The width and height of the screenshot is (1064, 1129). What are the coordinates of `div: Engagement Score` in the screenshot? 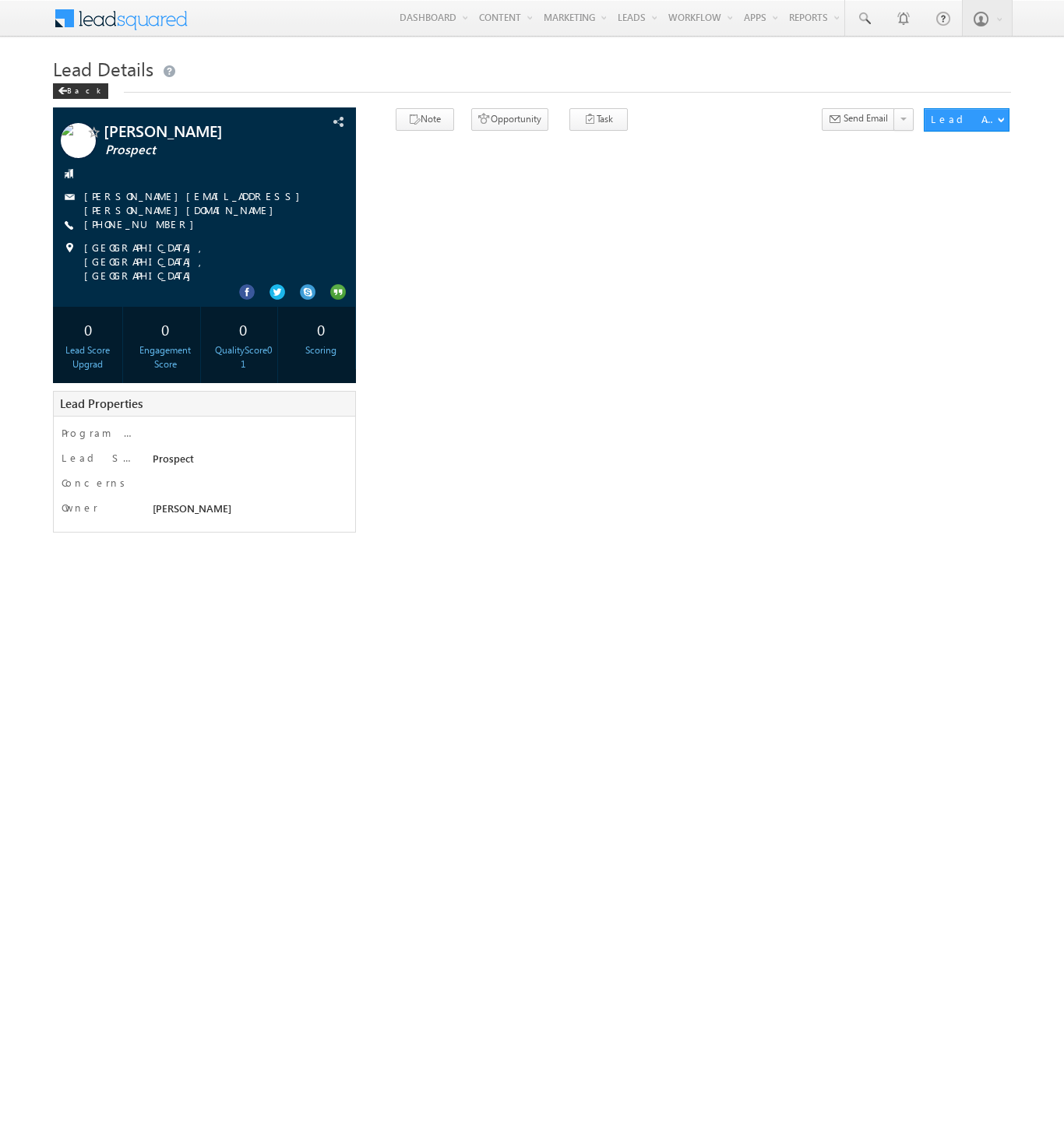 It's located at (165, 357).